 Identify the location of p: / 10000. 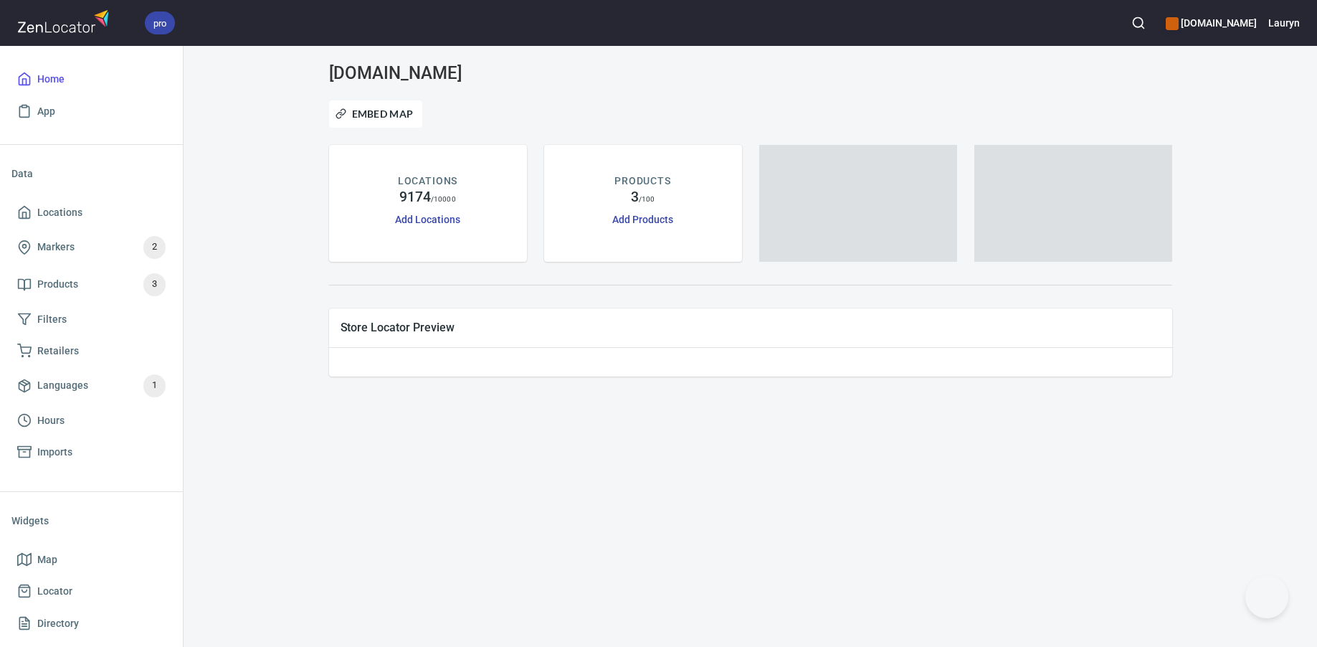
(443, 199).